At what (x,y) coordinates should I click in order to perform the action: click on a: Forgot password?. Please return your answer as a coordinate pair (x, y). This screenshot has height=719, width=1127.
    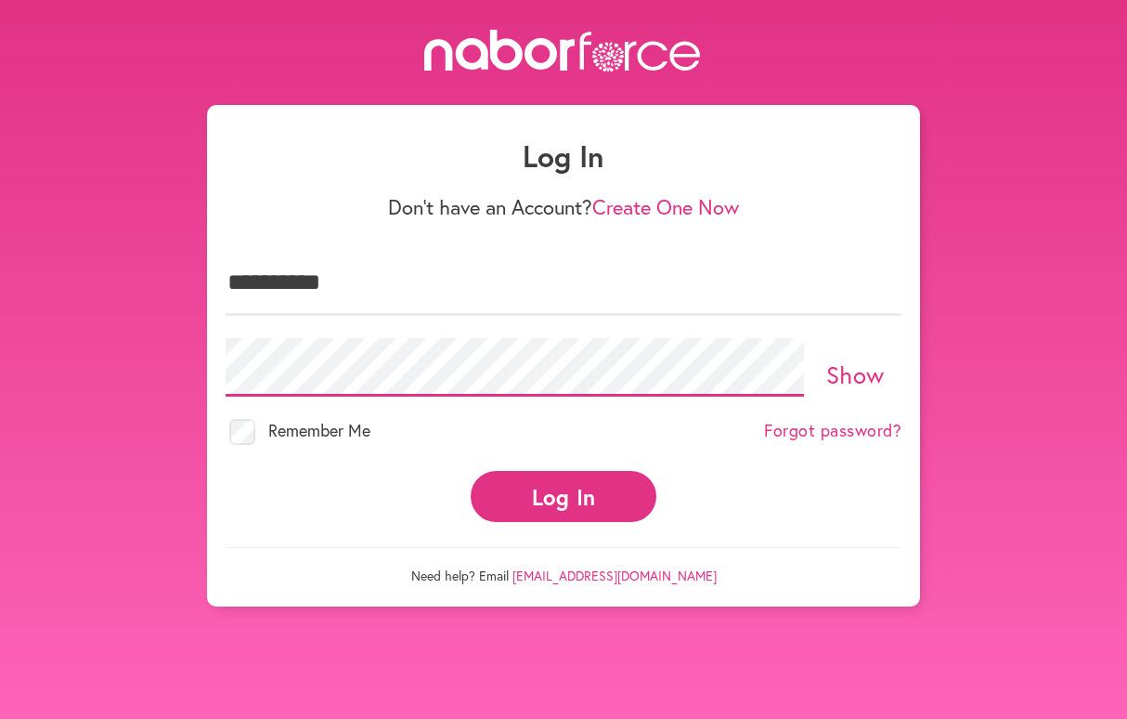
    Looking at the image, I should click on (833, 431).